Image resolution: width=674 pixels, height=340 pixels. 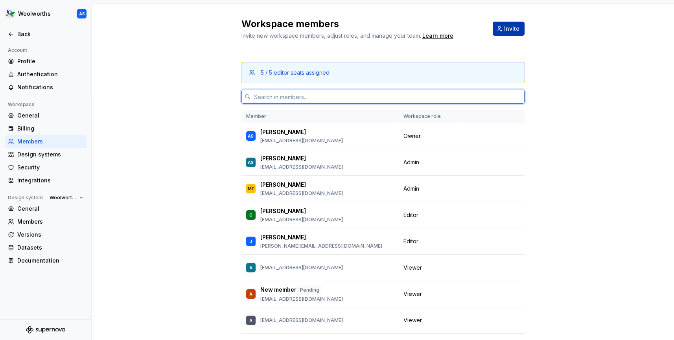 What do you see at coordinates (46, 261) in the screenshot?
I see `a: Documentation` at bounding box center [46, 261].